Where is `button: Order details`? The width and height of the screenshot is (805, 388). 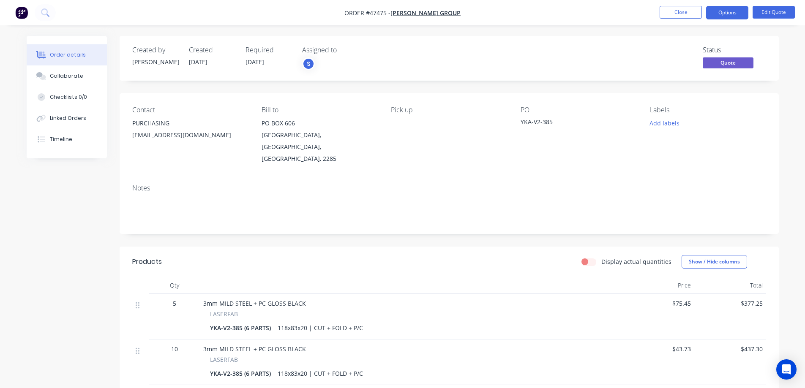
button: Order details is located at coordinates (67, 55).